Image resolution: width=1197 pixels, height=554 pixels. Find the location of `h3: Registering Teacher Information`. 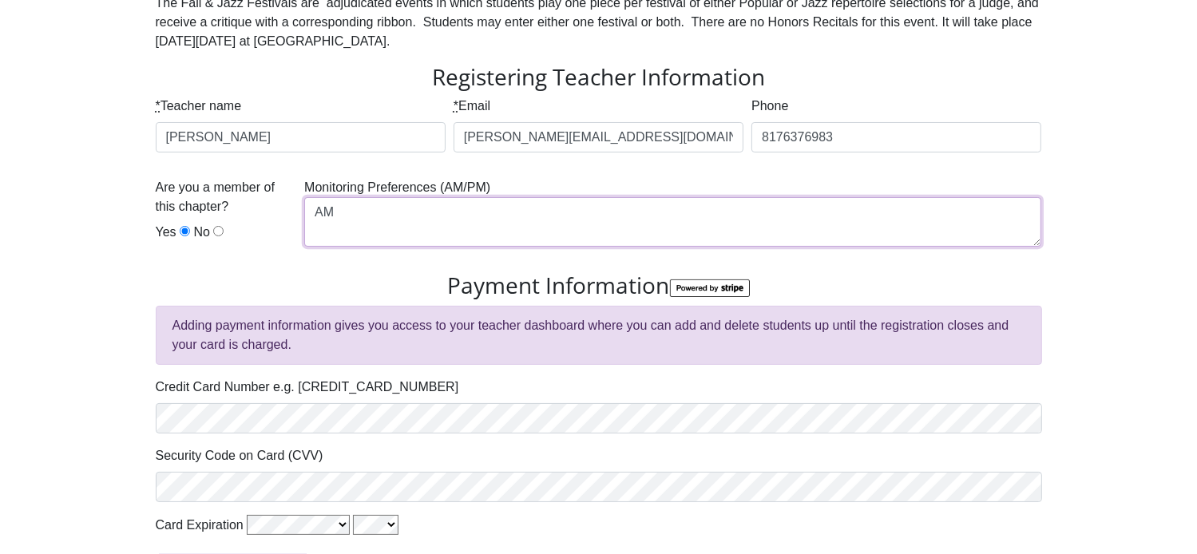

h3: Registering Teacher Information is located at coordinates (599, 77).